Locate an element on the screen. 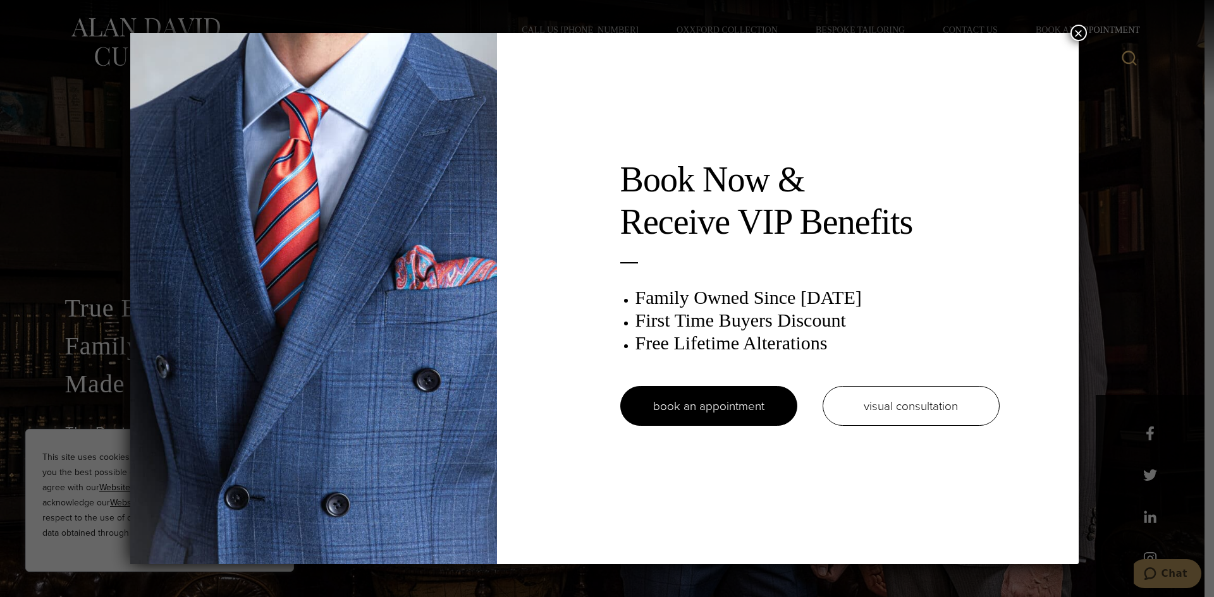  a: visual consultation is located at coordinates (911, 406).